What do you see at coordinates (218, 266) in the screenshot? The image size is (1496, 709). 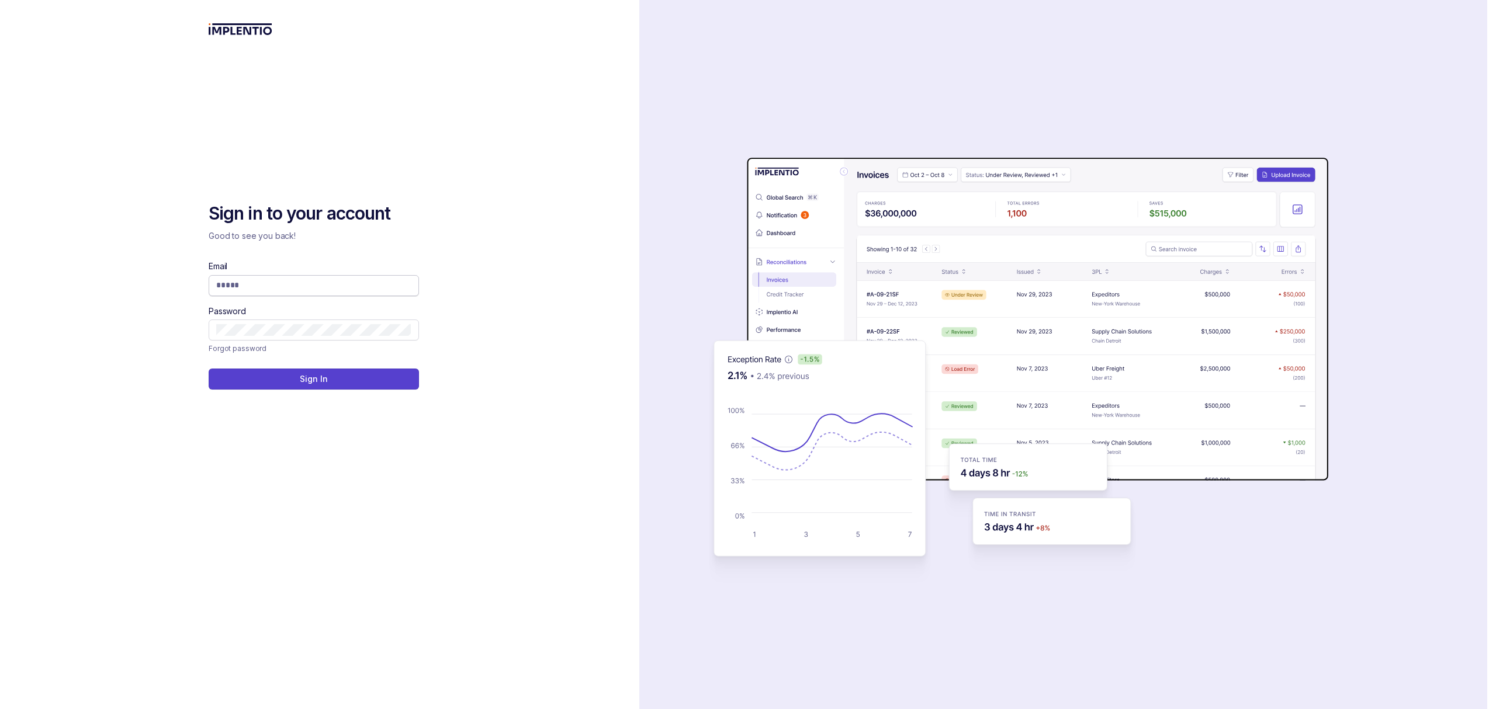 I see `label: Email` at bounding box center [218, 266].